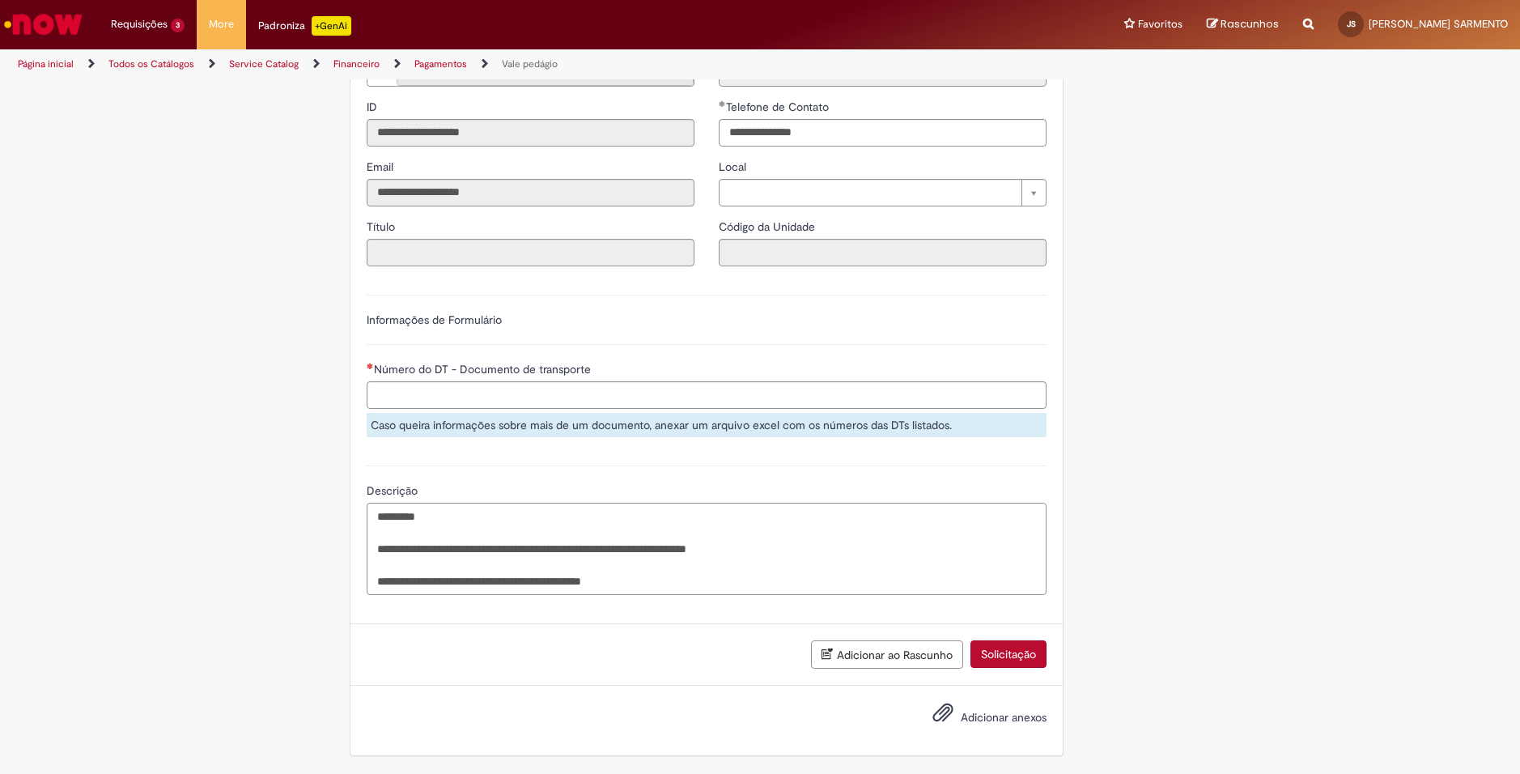  I want to click on input: Telefone de Contato, so click(882, 133).